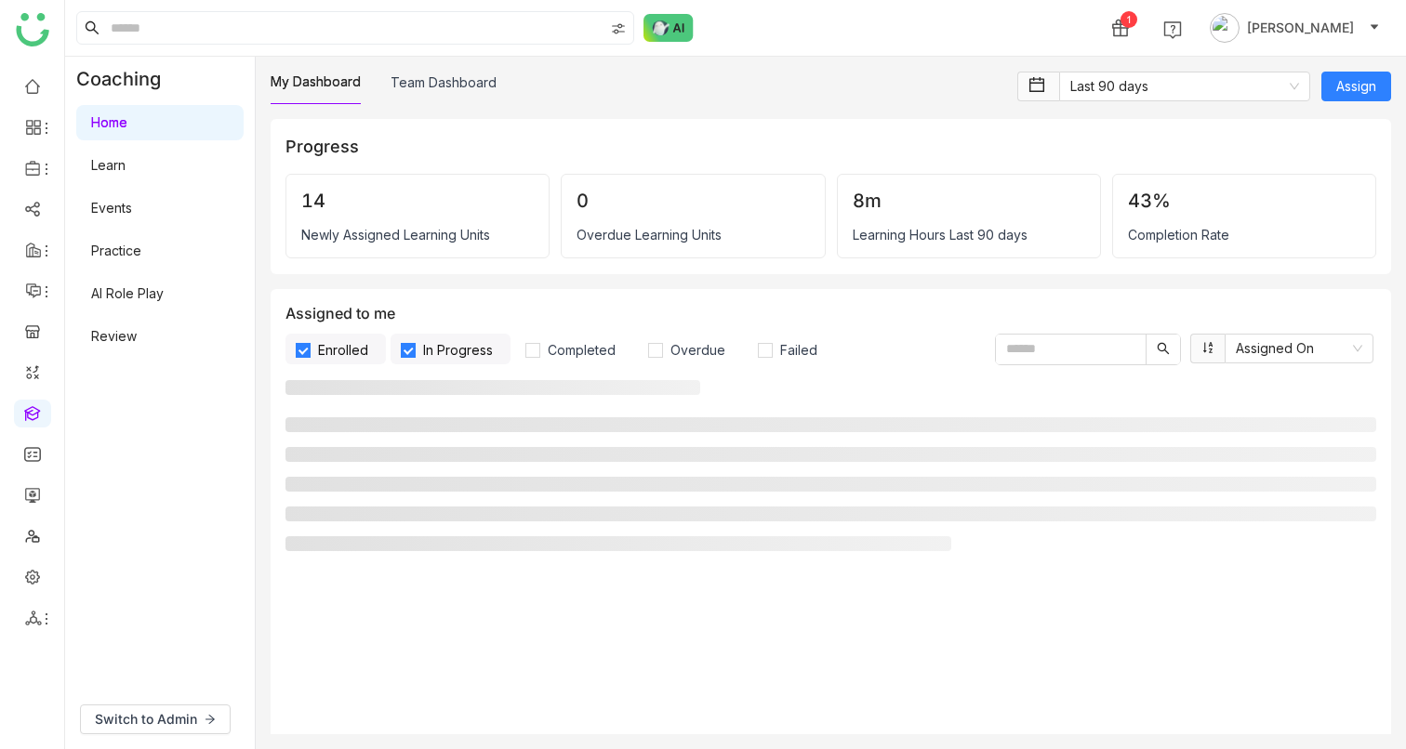  I want to click on div: 14, so click(417, 201).